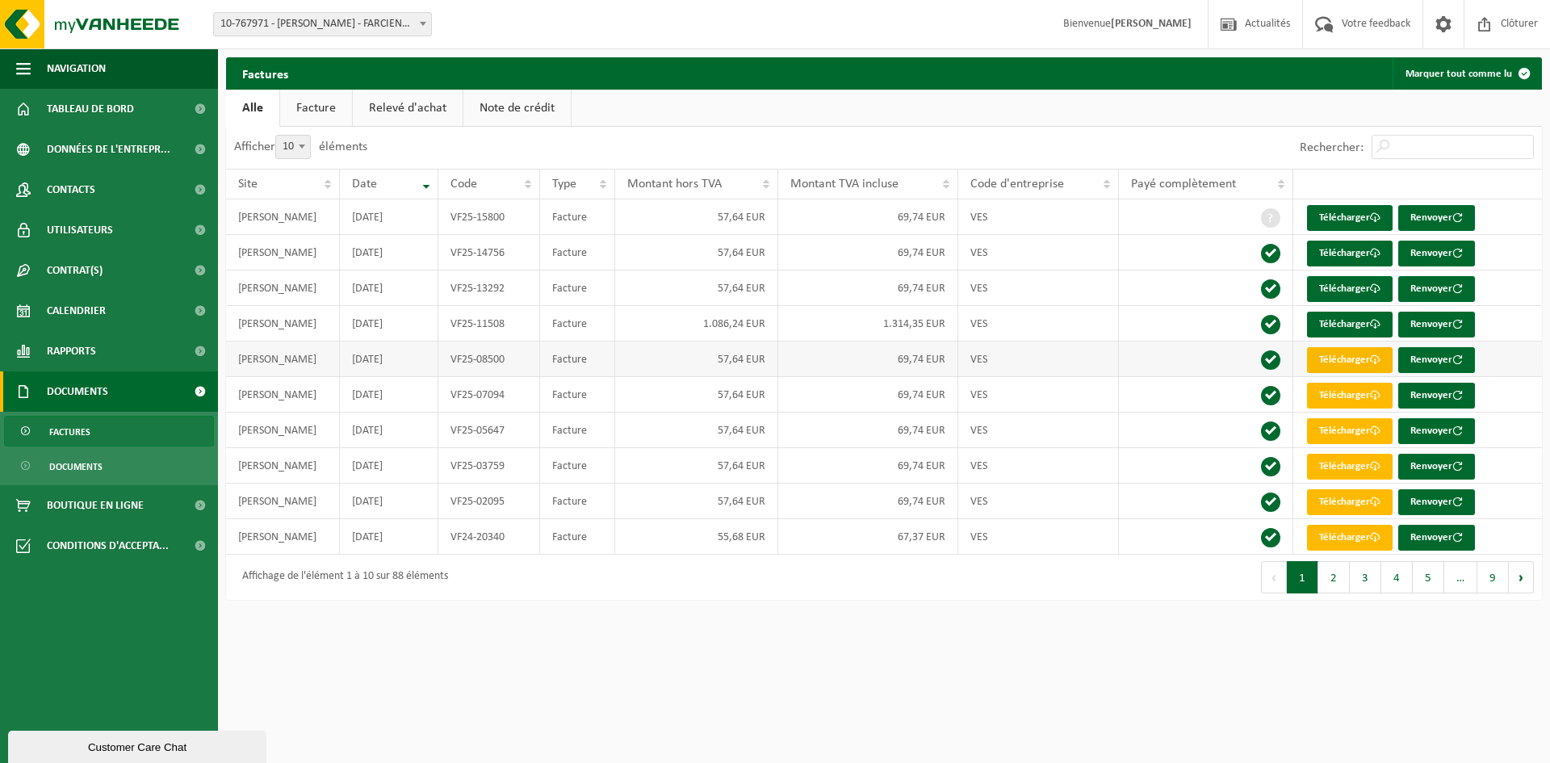  What do you see at coordinates (489, 501) in the screenshot?
I see `td: VF25-02095` at bounding box center [489, 501].